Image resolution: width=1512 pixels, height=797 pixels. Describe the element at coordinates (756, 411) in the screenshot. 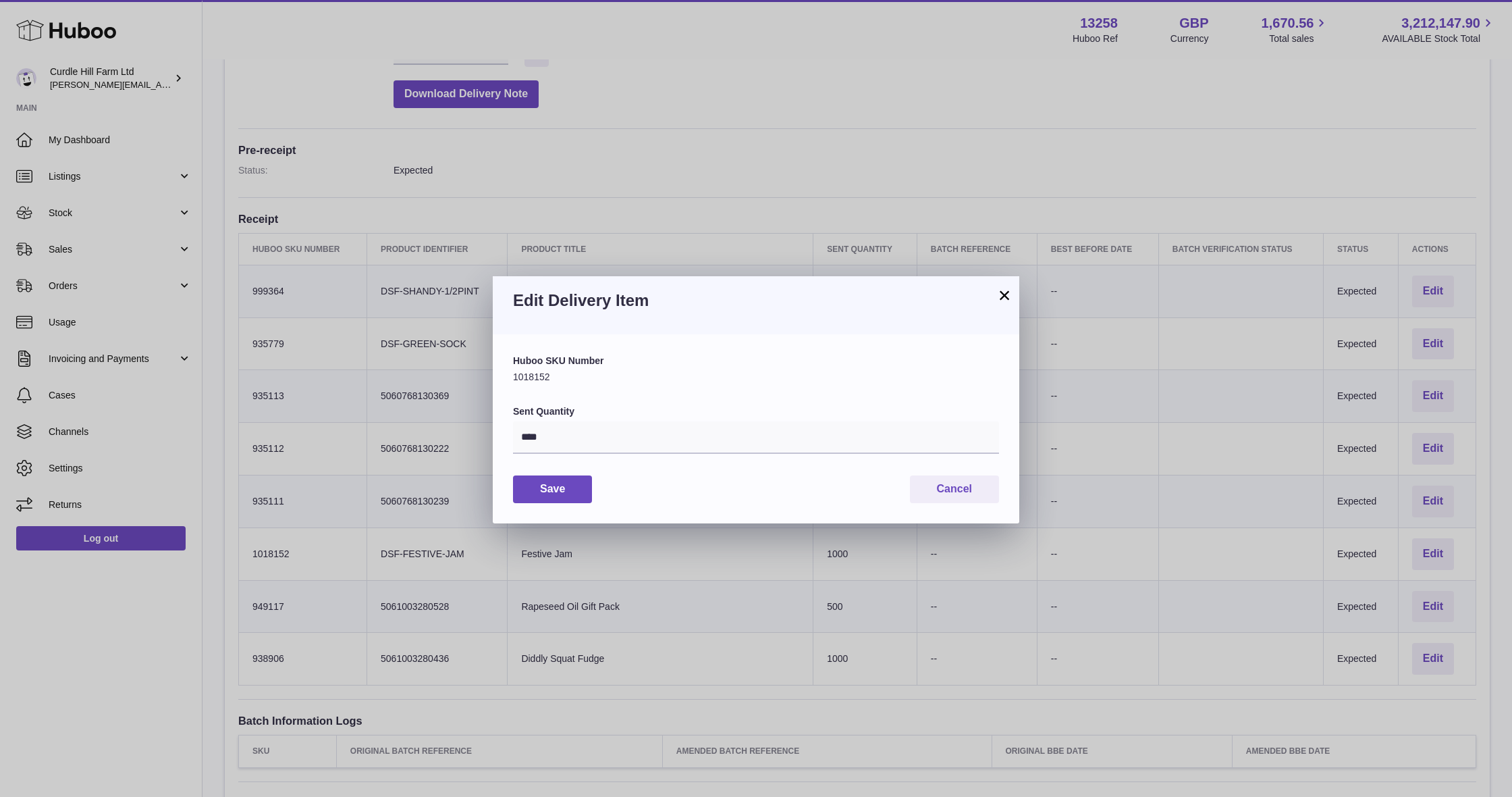

I see `label: Sent Quantity` at that location.